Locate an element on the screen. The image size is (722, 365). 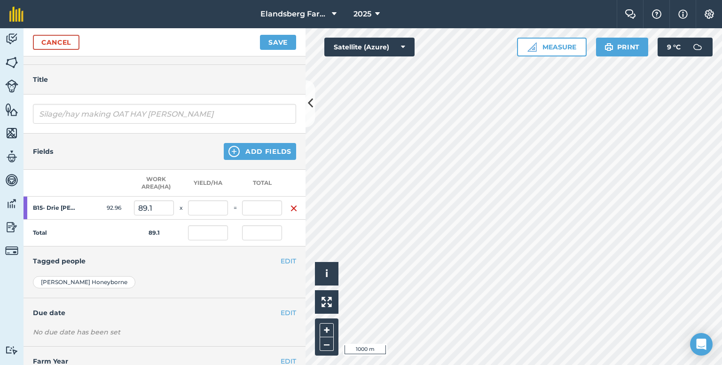
span: Elandsberg Farms is located at coordinates (294, 14).